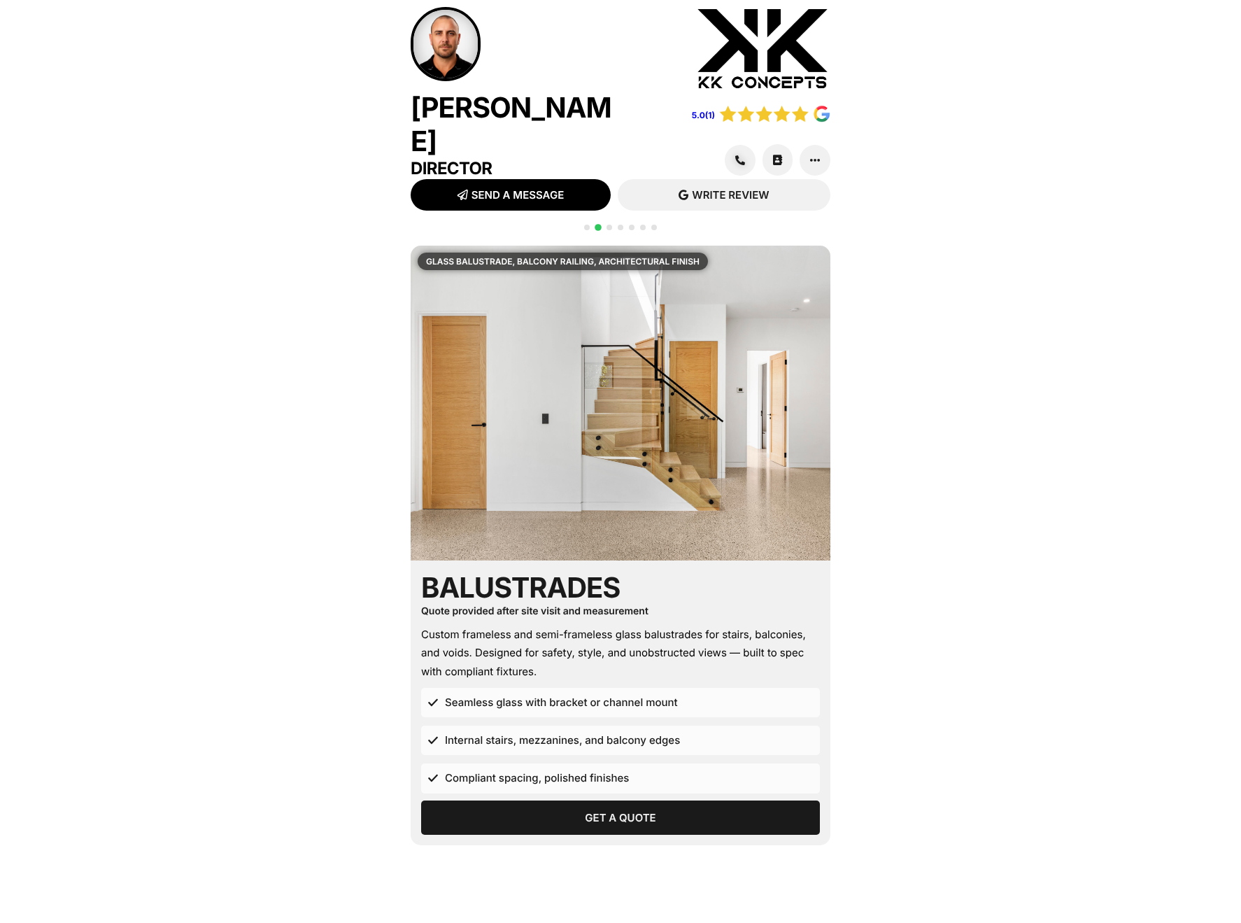 The height and width of the screenshot is (923, 1241). What do you see at coordinates (621, 561) in the screenshot?
I see `div: 2 / 7` at bounding box center [621, 561].